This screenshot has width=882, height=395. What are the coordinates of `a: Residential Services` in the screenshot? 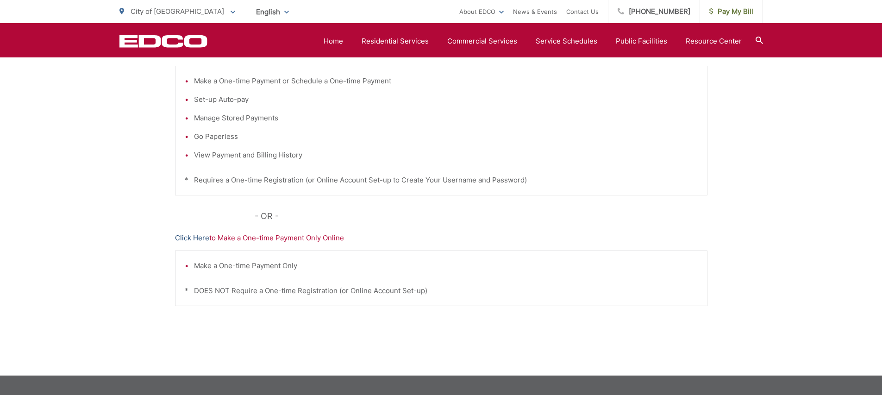 It's located at (395, 41).